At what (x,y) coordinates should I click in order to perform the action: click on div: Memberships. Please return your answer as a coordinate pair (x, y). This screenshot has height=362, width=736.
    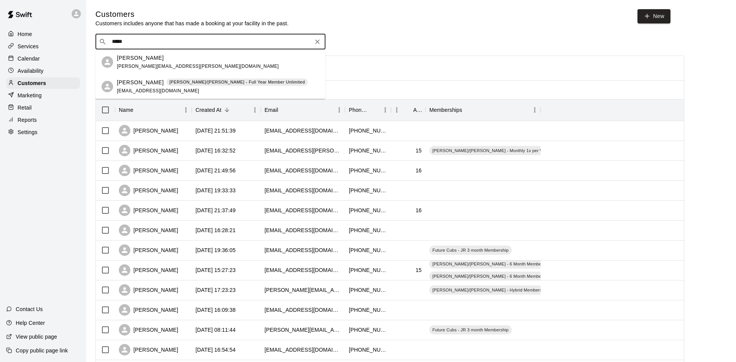
    Looking at the image, I should click on (483, 110).